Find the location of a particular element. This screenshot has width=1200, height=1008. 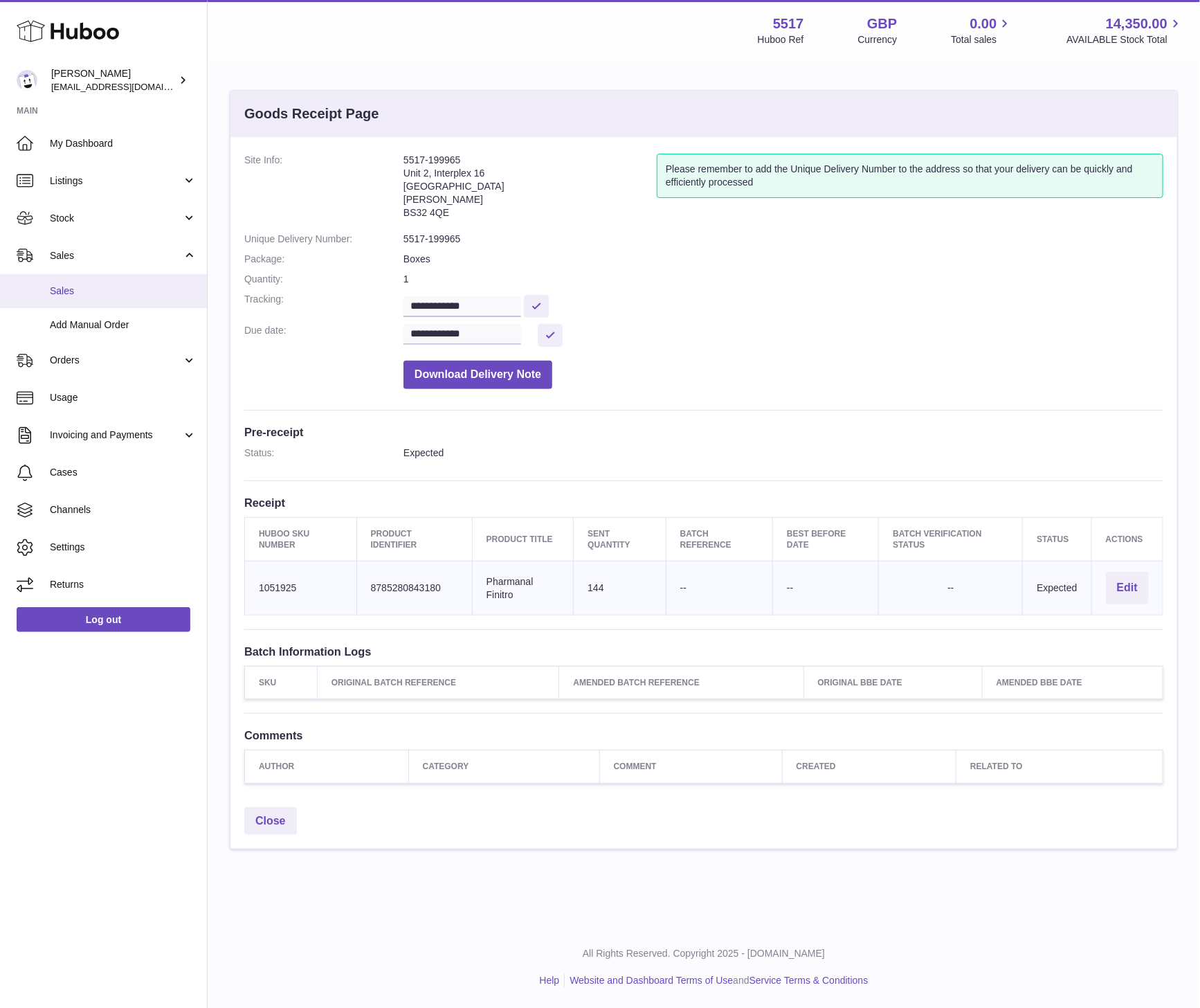

th: Batch Reference is located at coordinates (719, 538).